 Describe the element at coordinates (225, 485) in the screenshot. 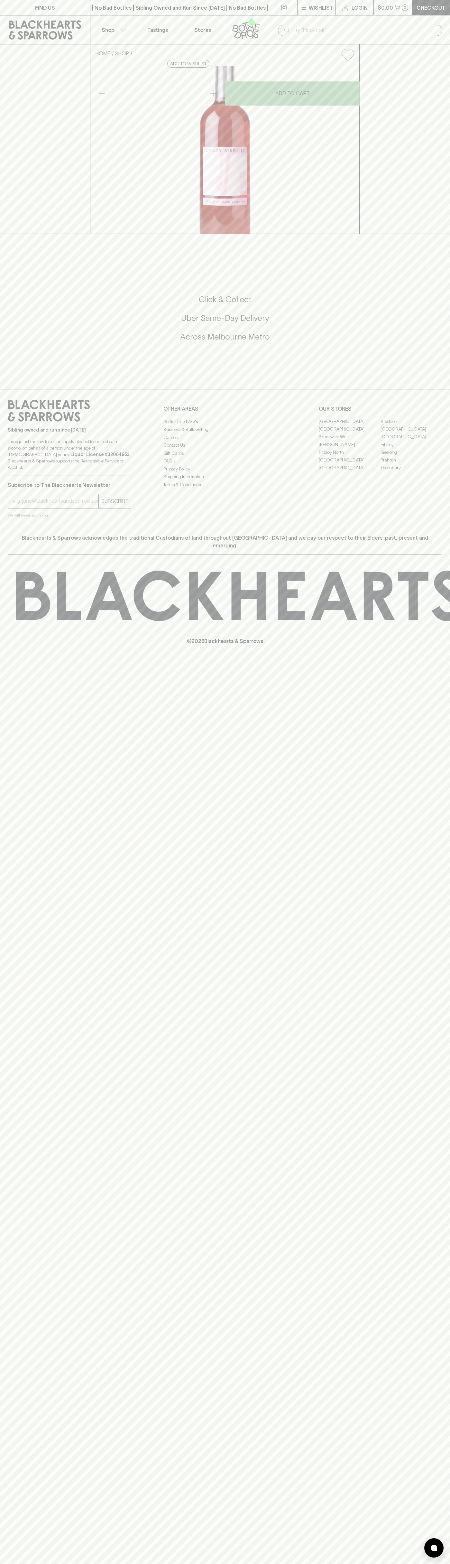

I see `a: Terms & Conditions` at that location.